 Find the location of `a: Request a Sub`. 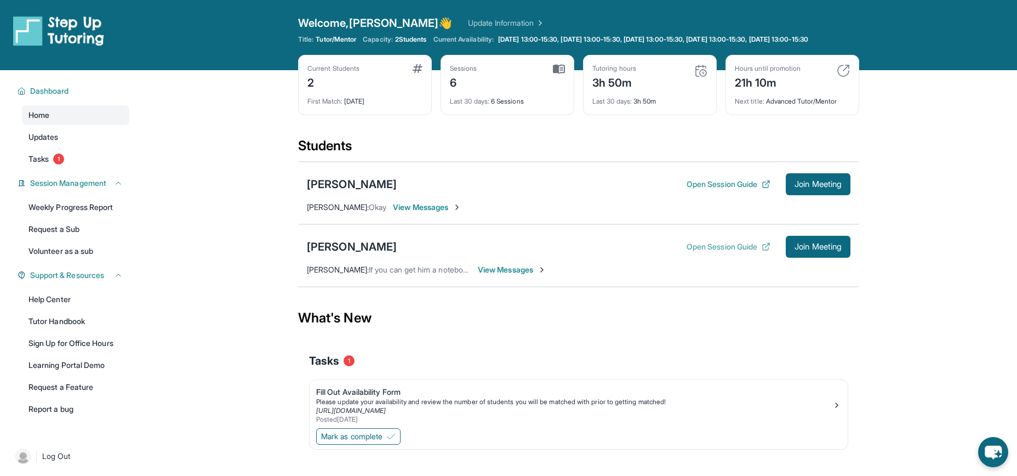

a: Request a Sub is located at coordinates (76, 229).